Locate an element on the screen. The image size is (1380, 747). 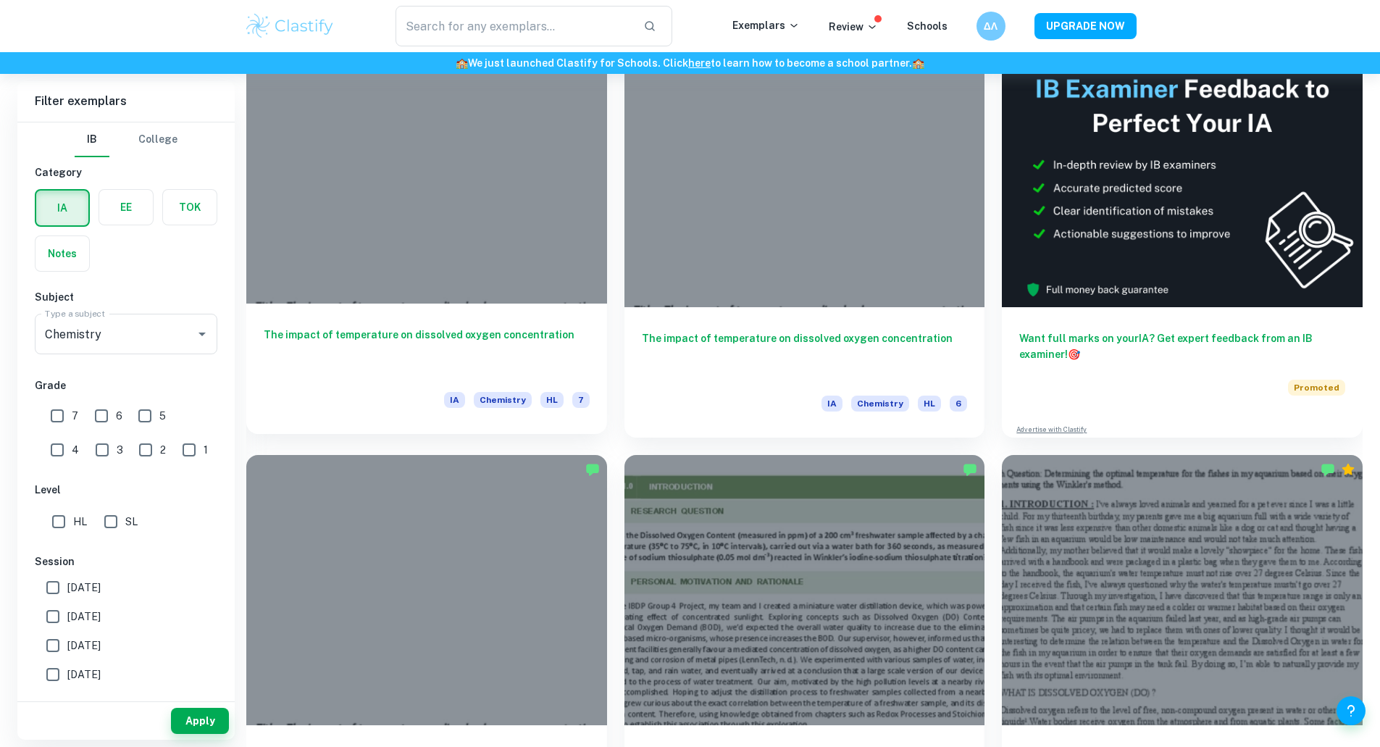
h6: Session is located at coordinates (126, 561).